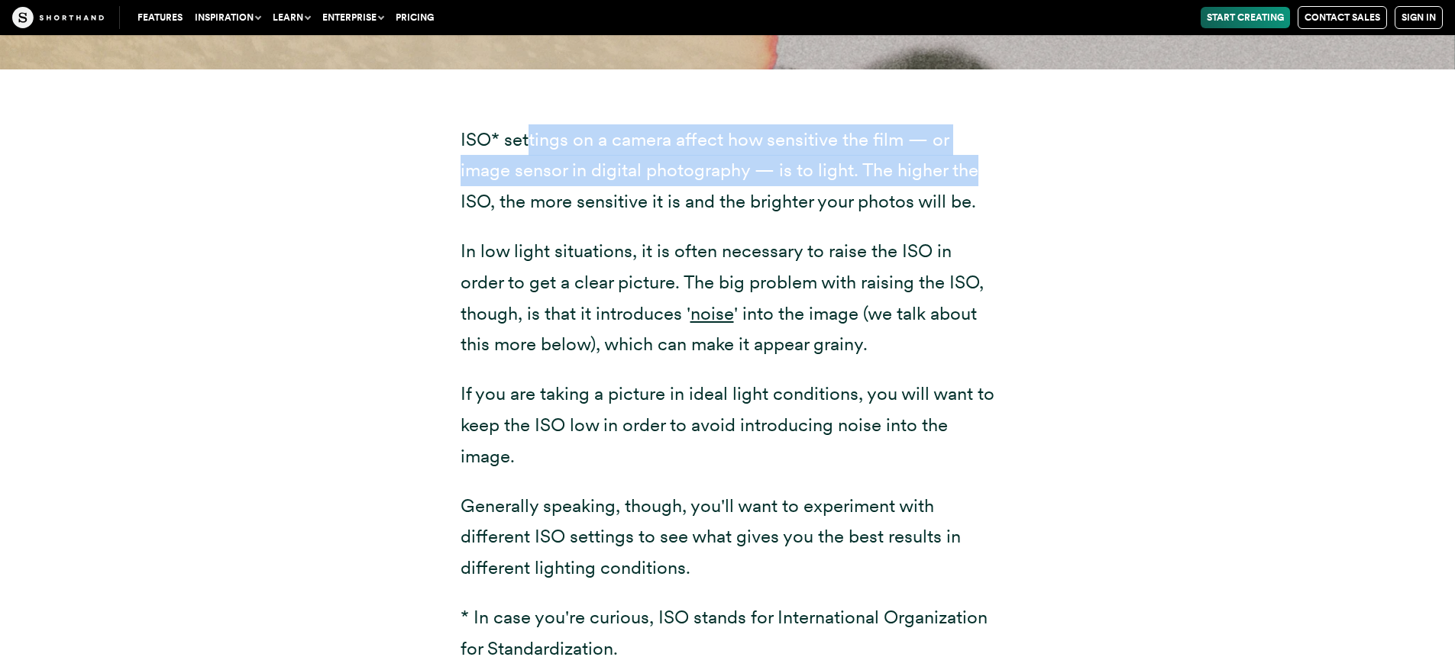 This screenshot has height=657, width=1455. Describe the element at coordinates (1245, 18) in the screenshot. I see `a: Start Creating` at that location.